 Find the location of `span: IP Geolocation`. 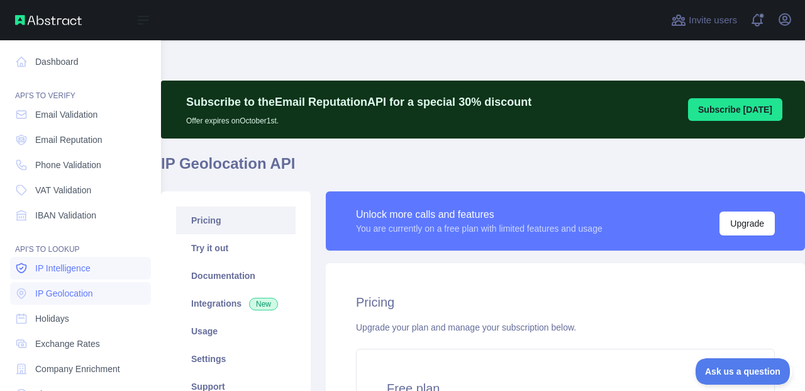

span: IP Geolocation is located at coordinates (64, 293).